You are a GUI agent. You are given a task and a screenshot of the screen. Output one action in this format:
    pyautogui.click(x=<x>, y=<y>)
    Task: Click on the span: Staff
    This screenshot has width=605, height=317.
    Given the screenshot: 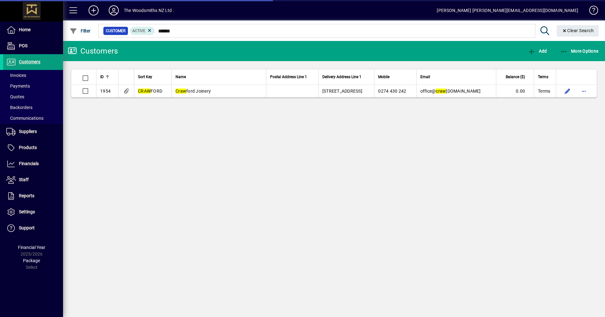 What is the action you would take?
    pyautogui.click(x=24, y=180)
    